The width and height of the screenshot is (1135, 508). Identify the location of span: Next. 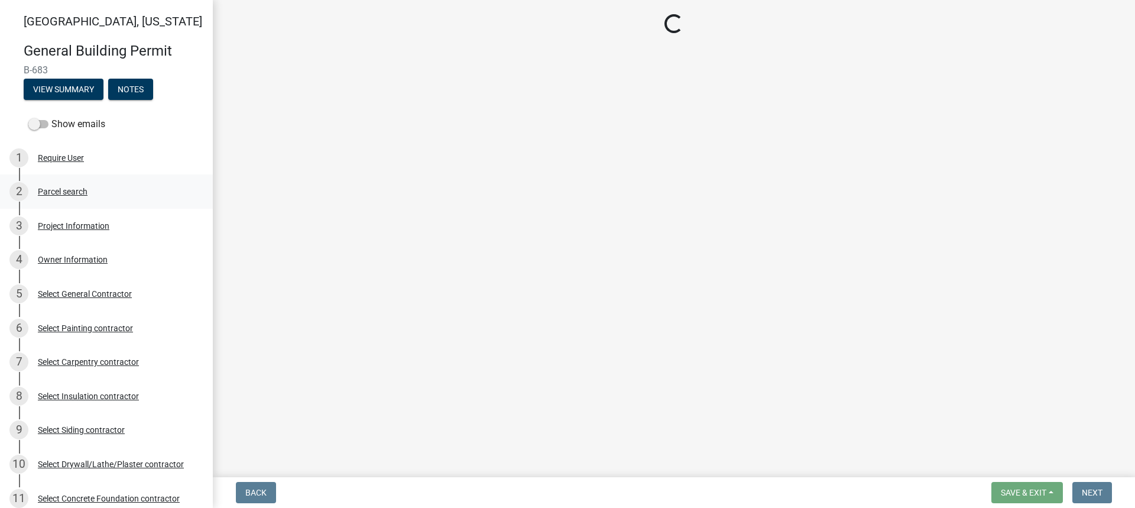
(1092, 493).